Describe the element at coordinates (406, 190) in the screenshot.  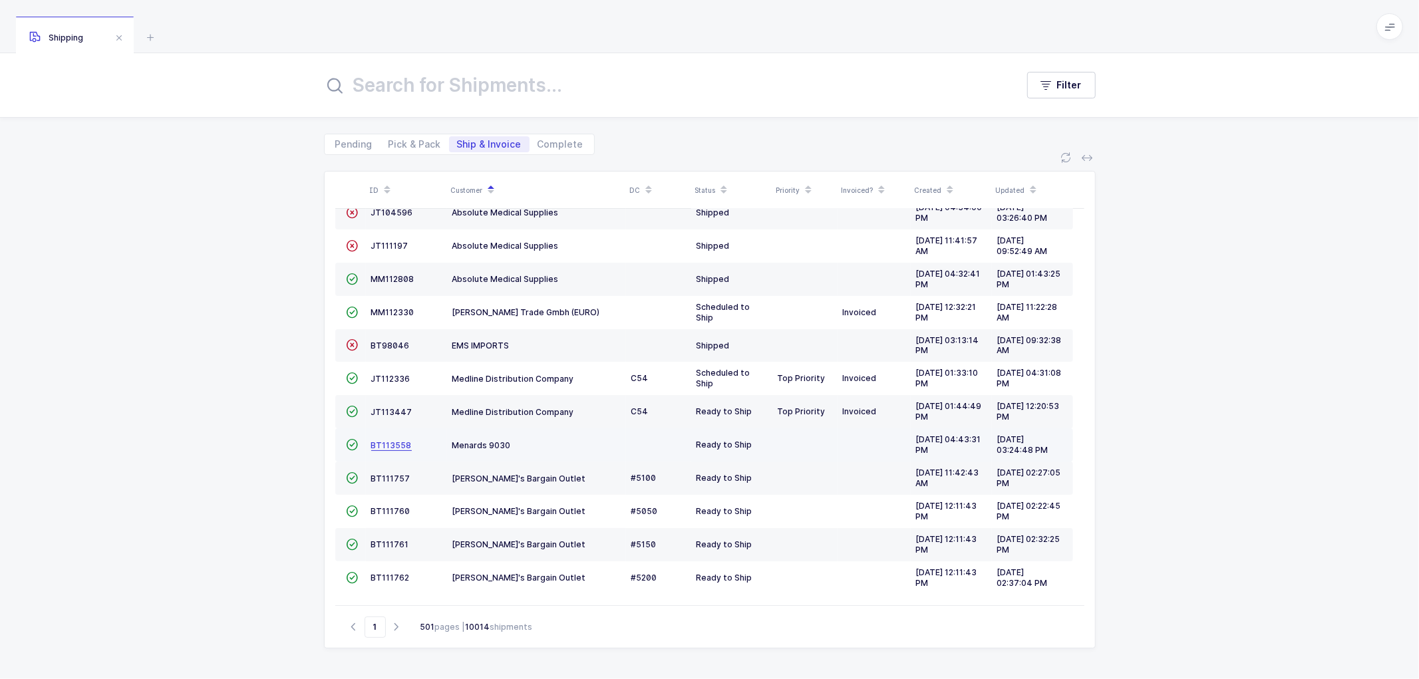
I see `div: ID` at that location.